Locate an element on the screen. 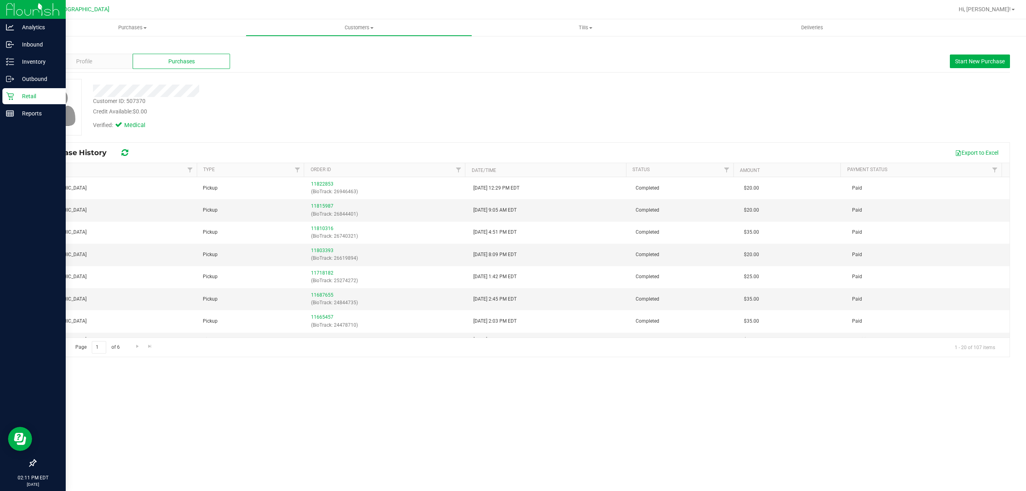  p: (BioTrack: 24844735) is located at coordinates (387, 303).